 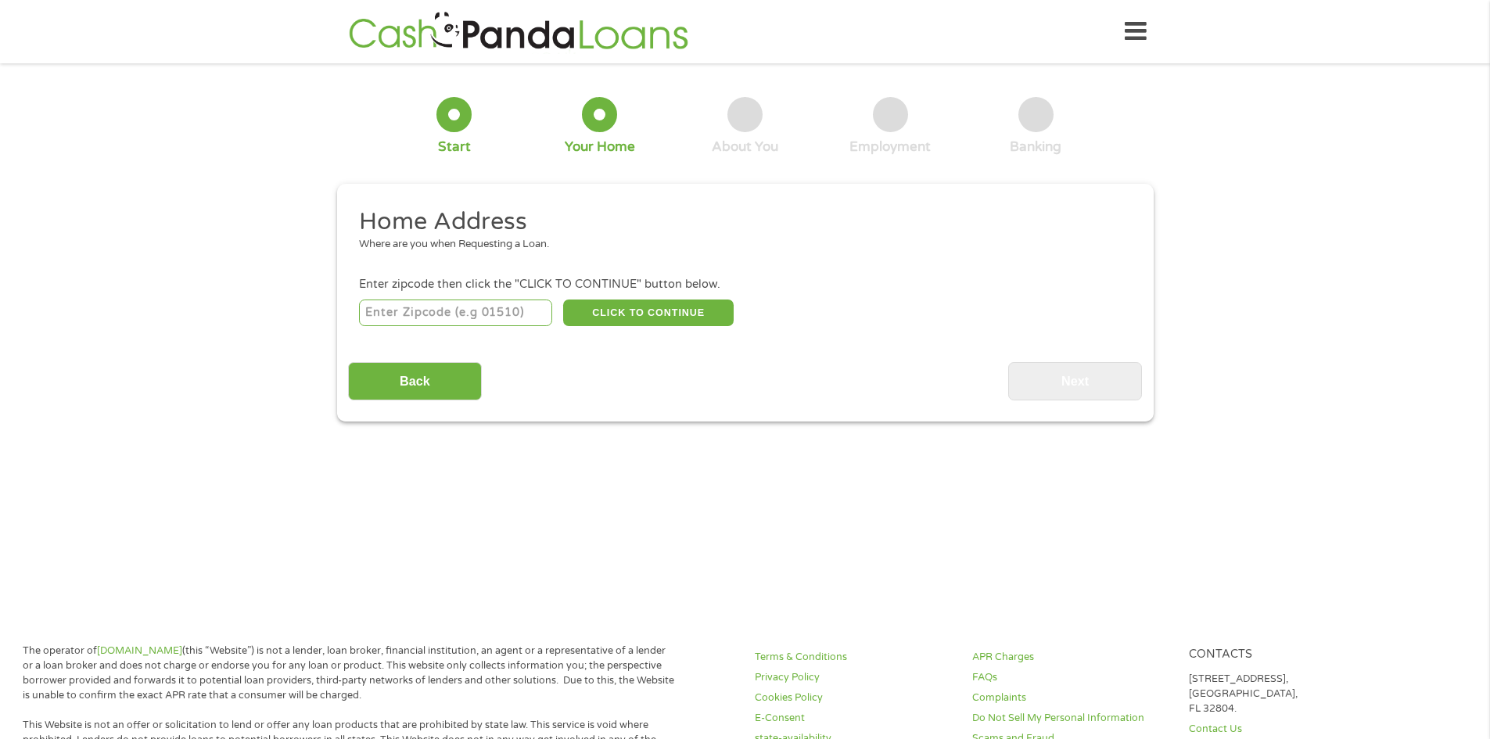 I want to click on h2: Home Address, so click(x=739, y=222).